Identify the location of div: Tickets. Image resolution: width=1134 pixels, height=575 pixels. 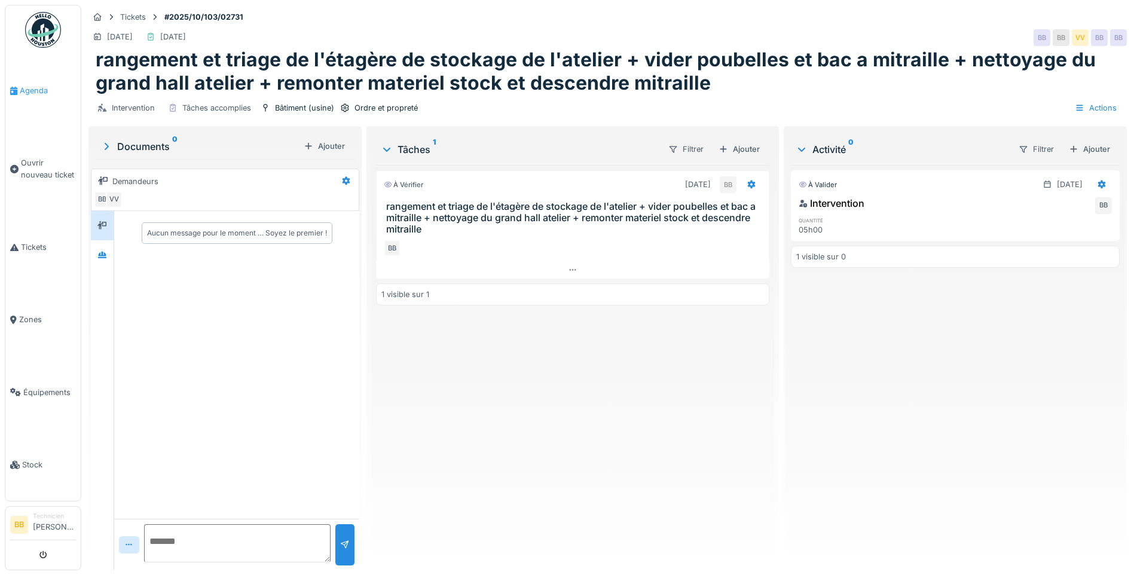
(133, 17).